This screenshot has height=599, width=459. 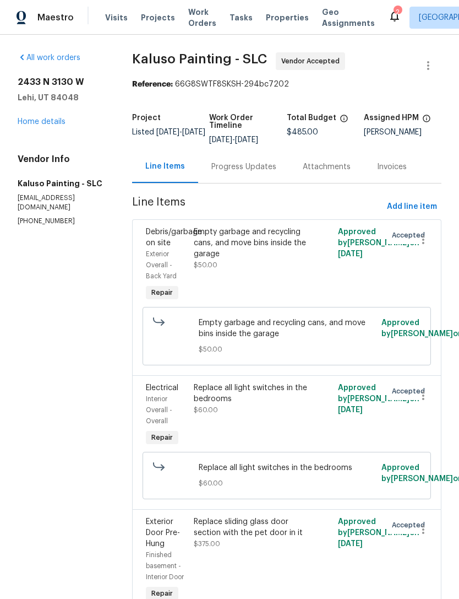 What do you see at coordinates (241, 18) in the screenshot?
I see `span: Tasks` at bounding box center [241, 18].